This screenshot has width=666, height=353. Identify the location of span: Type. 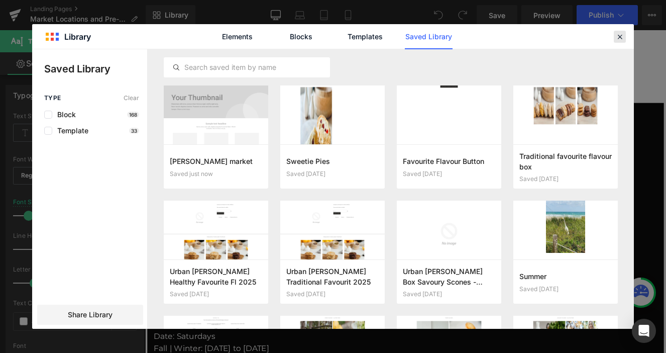
(53, 98).